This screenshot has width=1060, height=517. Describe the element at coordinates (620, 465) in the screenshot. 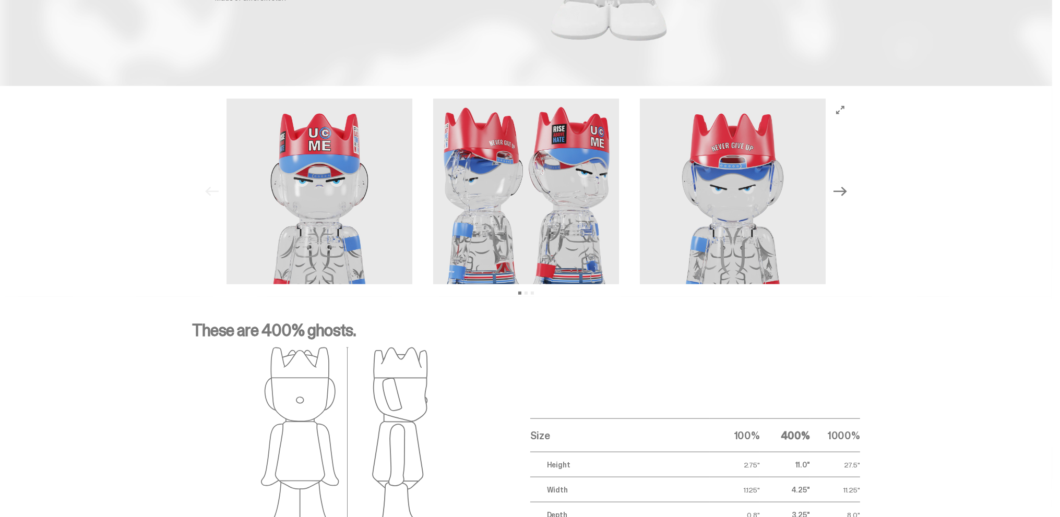

I see `td: Height` at that location.